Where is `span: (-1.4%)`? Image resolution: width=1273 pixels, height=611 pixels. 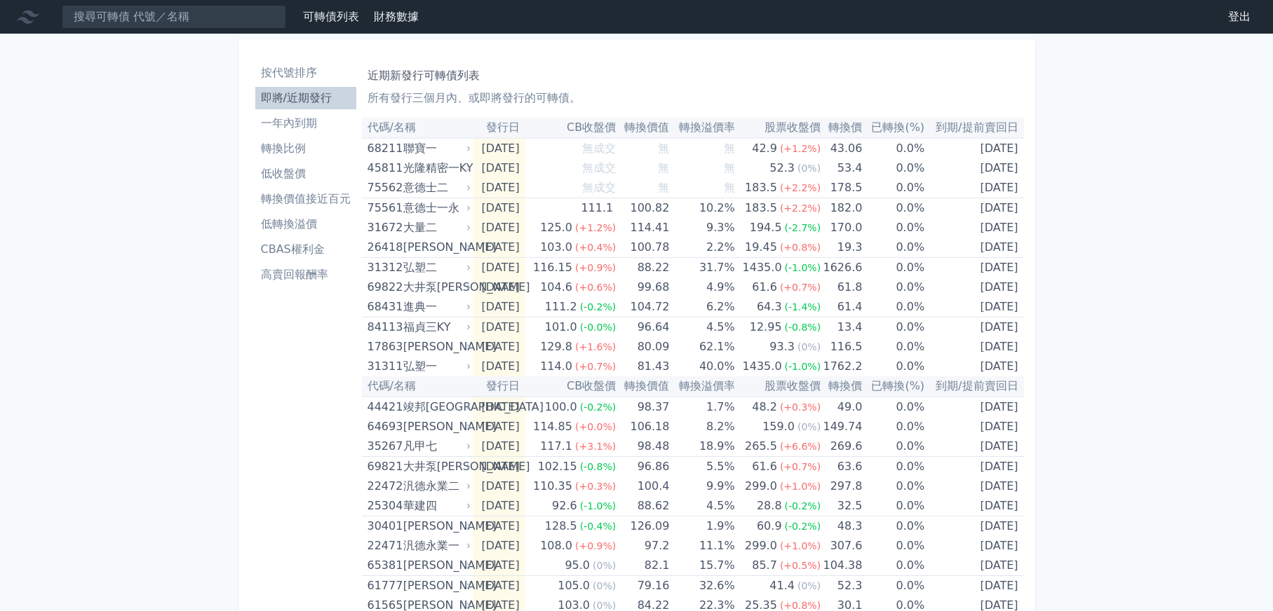 span: (-1.4%) is located at coordinates (803, 307).